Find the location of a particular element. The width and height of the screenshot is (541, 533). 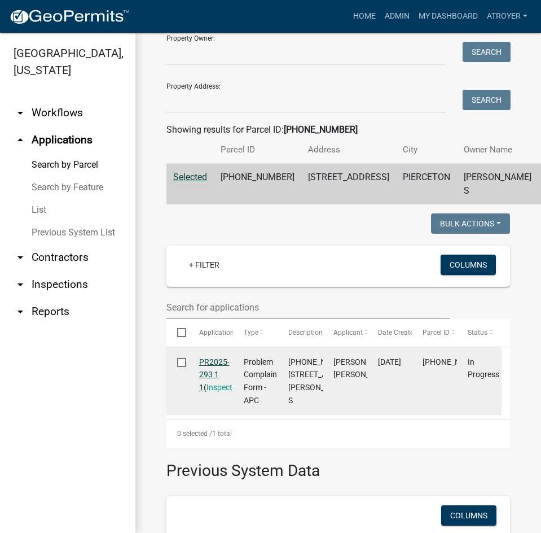

button: Bulk Actions is located at coordinates (471, 224).